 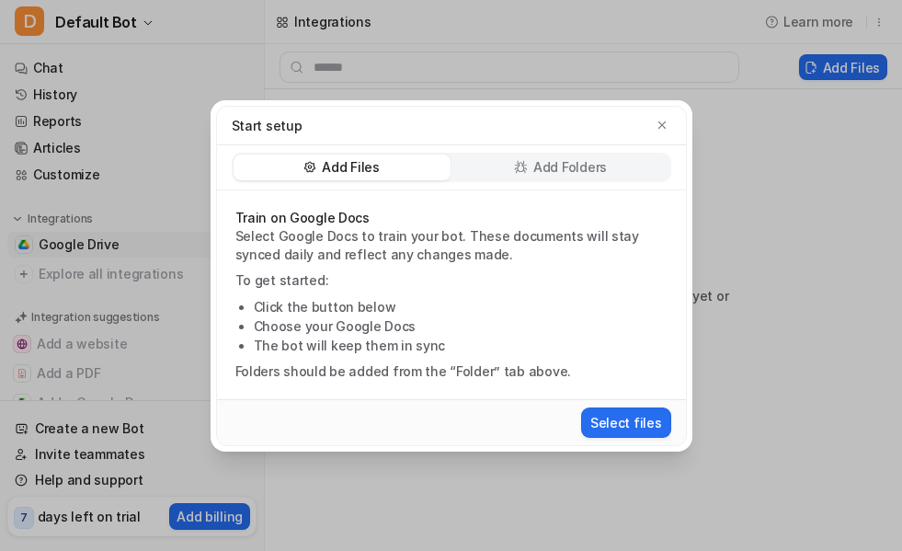 What do you see at coordinates (626, 422) in the screenshot?
I see `button: Select files` at bounding box center [626, 422].